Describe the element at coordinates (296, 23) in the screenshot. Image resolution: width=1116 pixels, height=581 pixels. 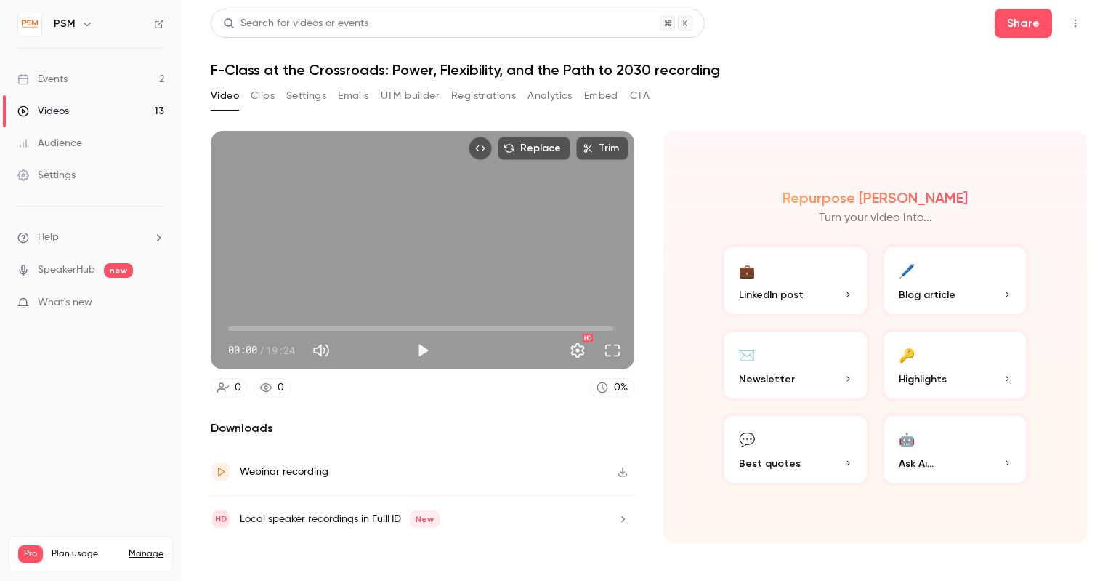
I see `div: Search for videos or events` at that location.